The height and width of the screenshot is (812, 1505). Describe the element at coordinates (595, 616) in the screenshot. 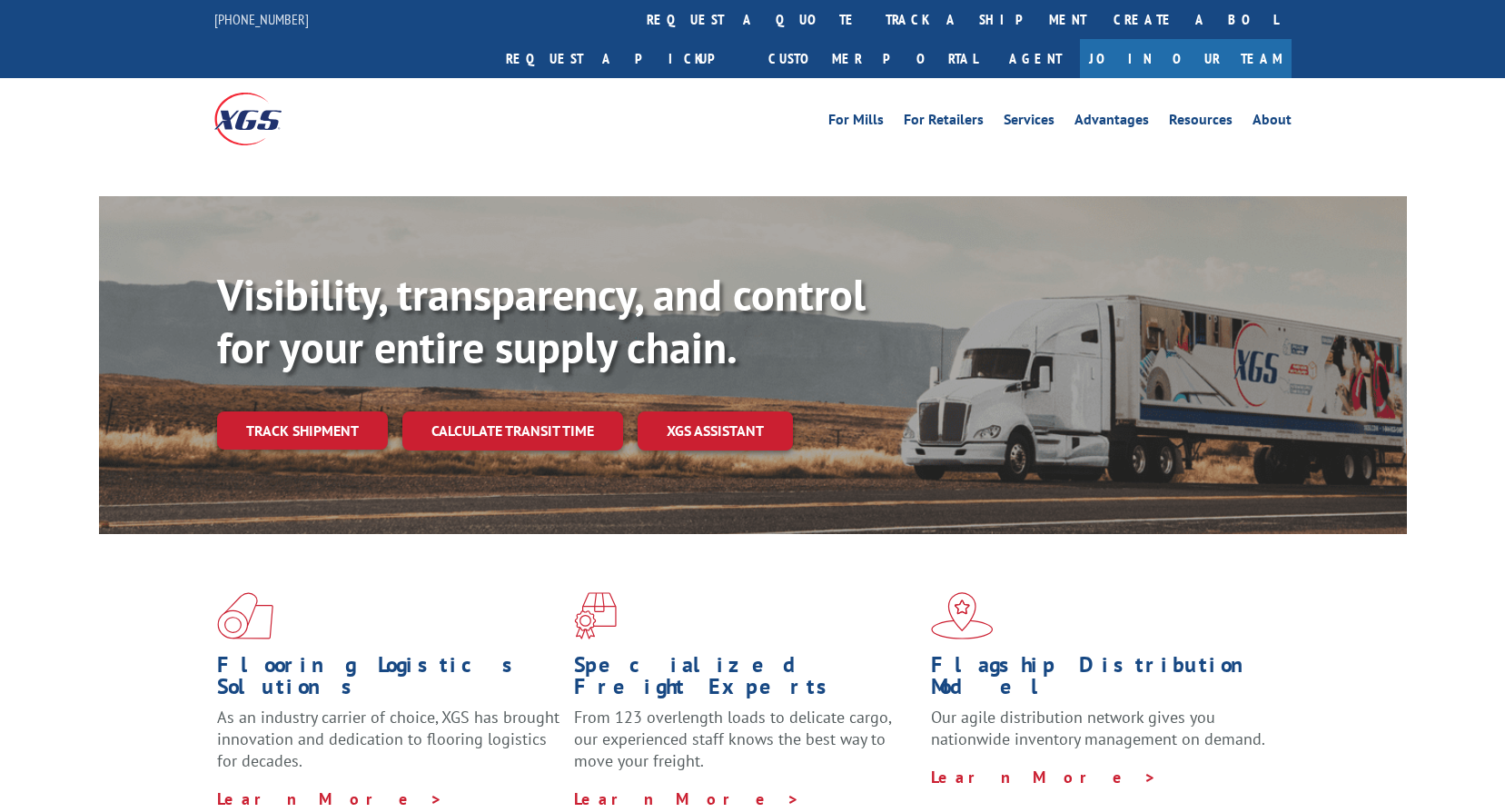

I see `img: xgs-icon-focused-on-flooring-red` at that location.